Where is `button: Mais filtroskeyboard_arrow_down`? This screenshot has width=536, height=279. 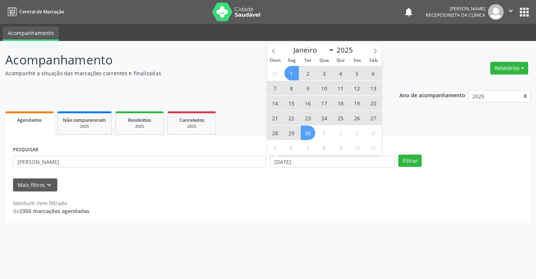
button: Mais filtroskeyboard_arrow_down is located at coordinates (35, 184).